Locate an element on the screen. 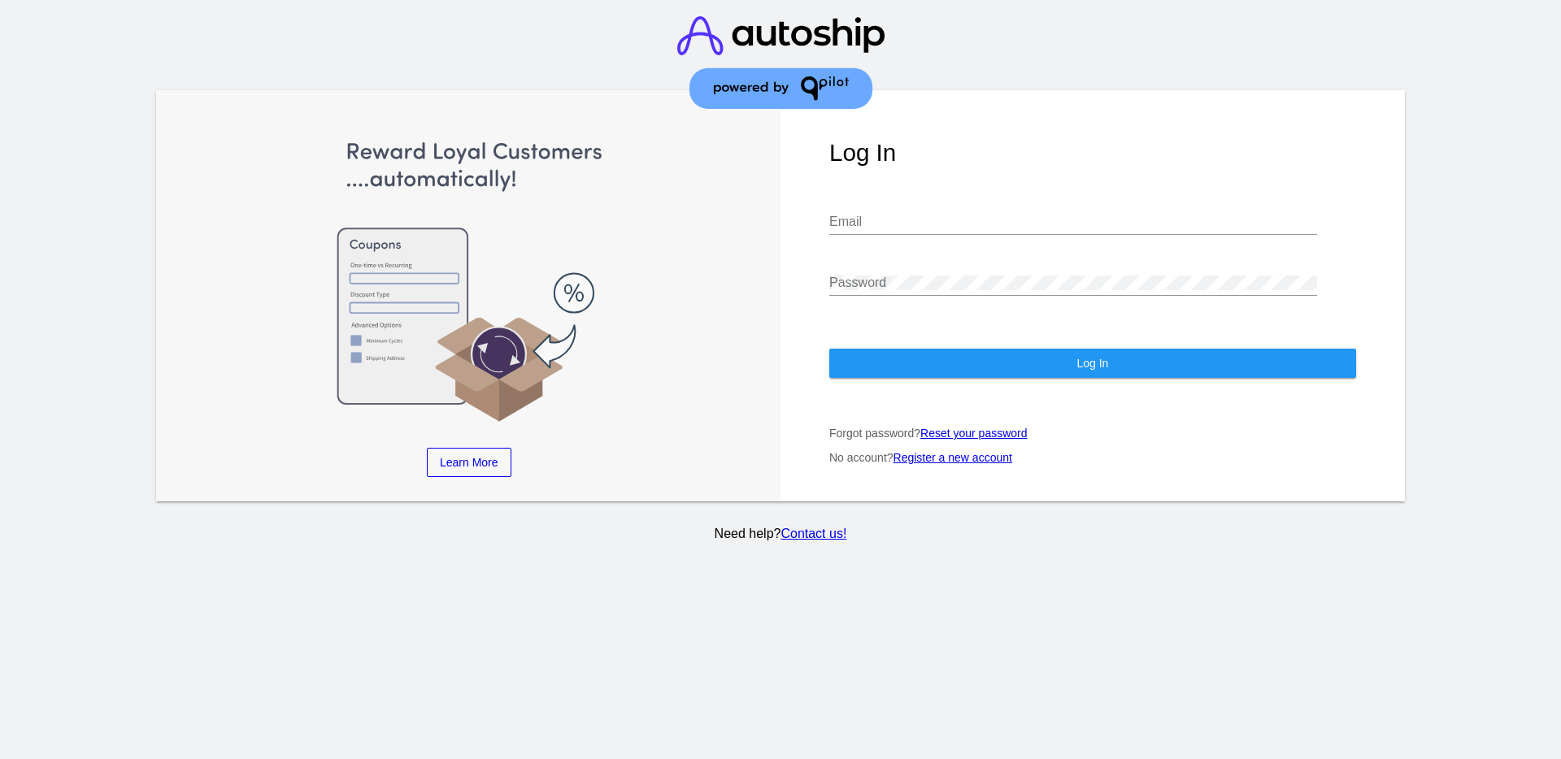  p: No account? is located at coordinates (1092, 458).